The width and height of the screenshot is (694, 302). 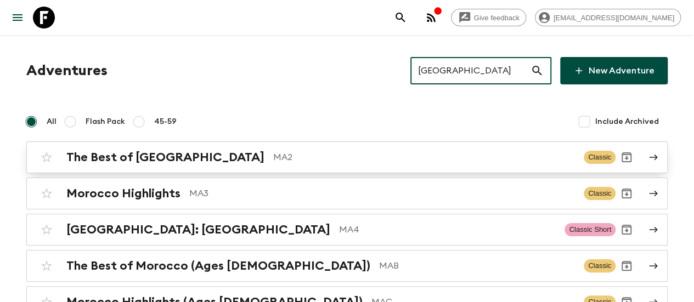 I want to click on span: All, so click(x=52, y=122).